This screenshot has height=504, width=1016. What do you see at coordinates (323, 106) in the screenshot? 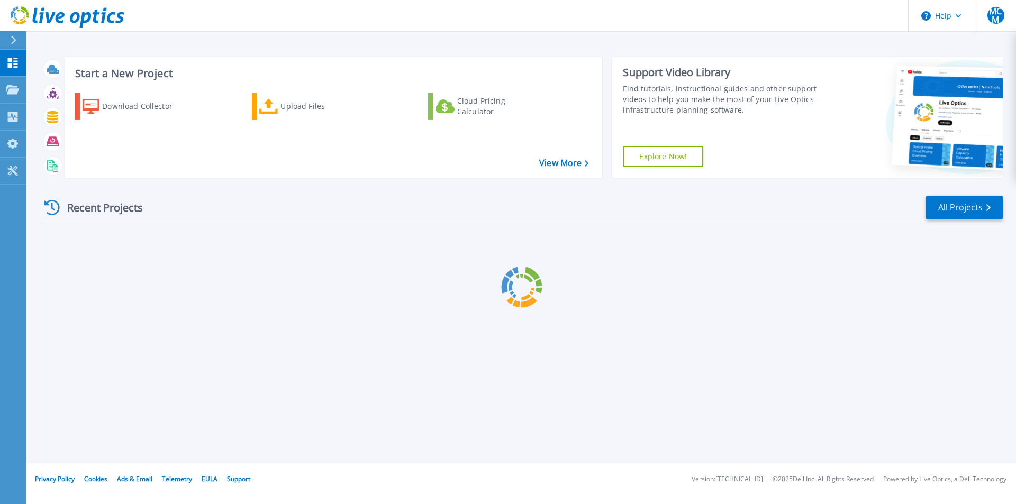
I see `div: Upload Files` at bounding box center [323, 106].